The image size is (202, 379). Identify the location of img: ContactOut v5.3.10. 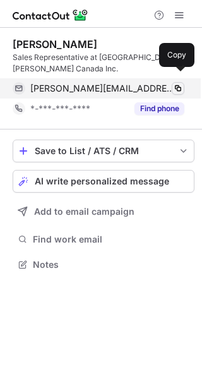
(50, 15).